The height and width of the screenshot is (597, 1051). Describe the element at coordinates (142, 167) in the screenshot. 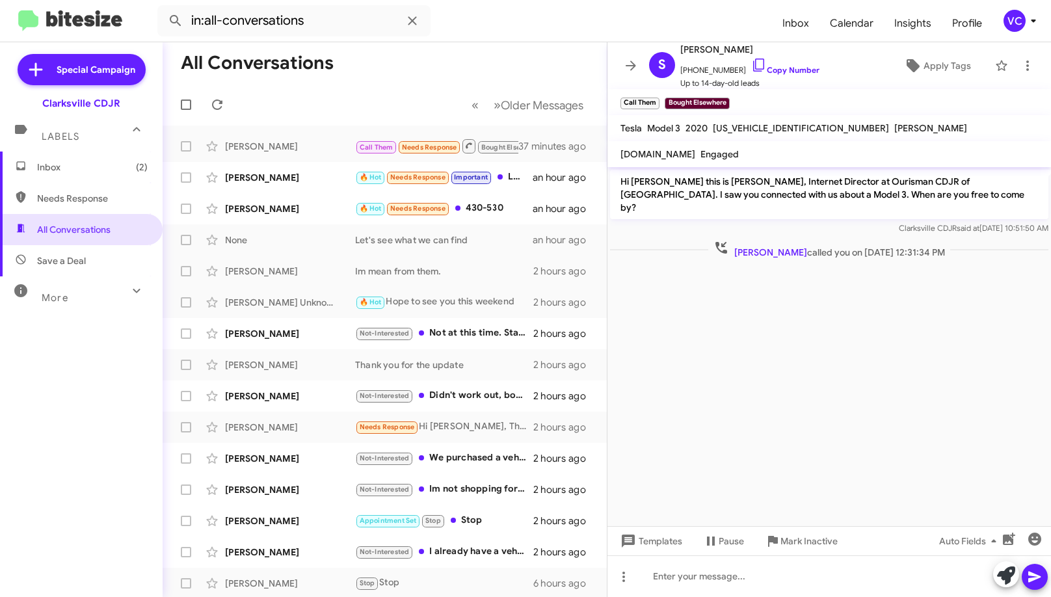

I see `span: (2)` at that location.